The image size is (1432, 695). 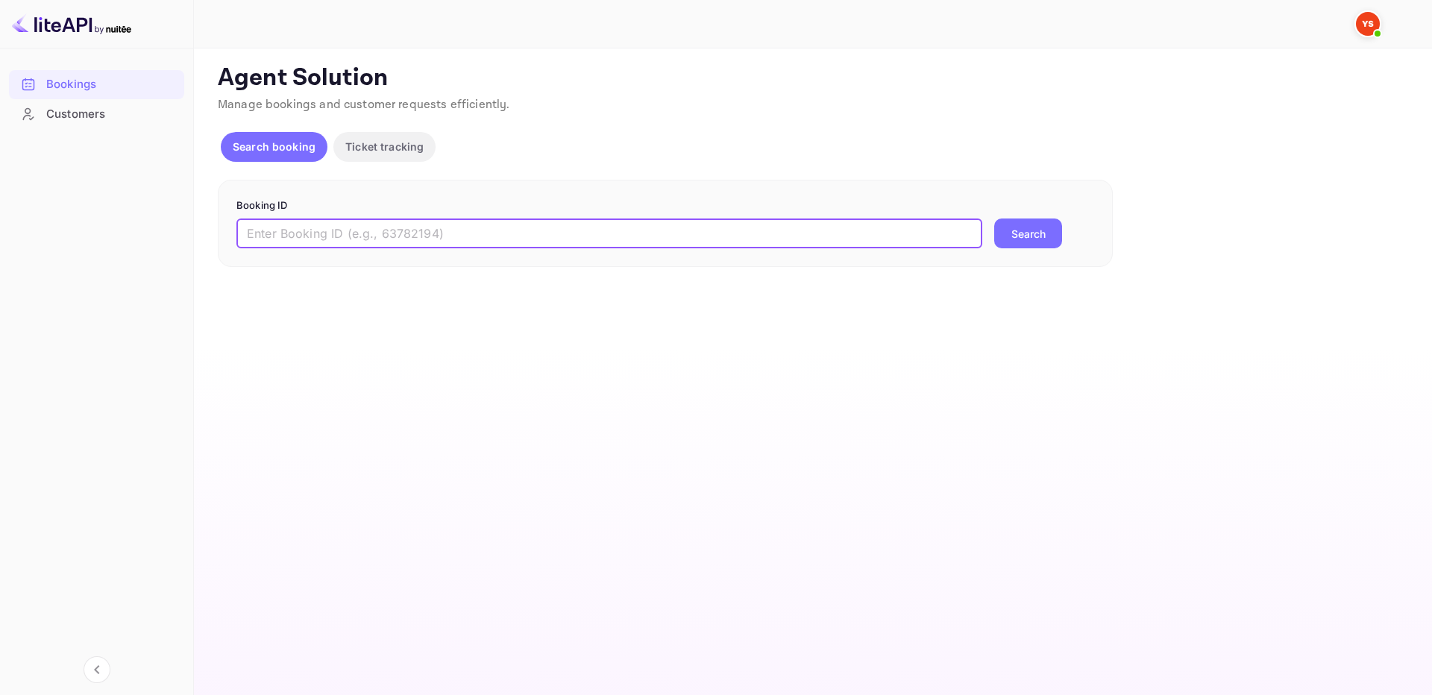 I want to click on button: Search, so click(x=1028, y=233).